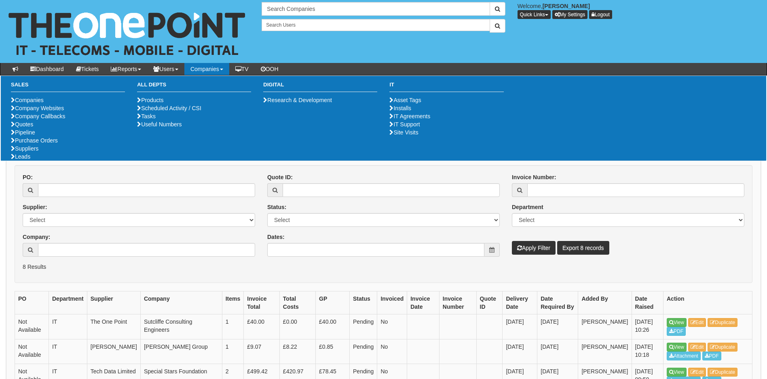 This screenshot has height=379, width=767. What do you see at coordinates (27, 177) in the screenshot?
I see `label: PO:` at bounding box center [27, 177].